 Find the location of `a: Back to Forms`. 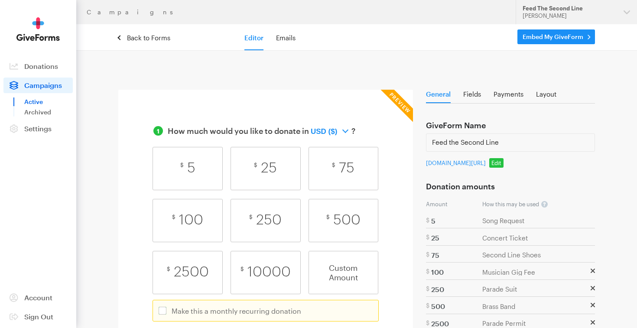

a: Back to Forms is located at coordinates (144, 38).